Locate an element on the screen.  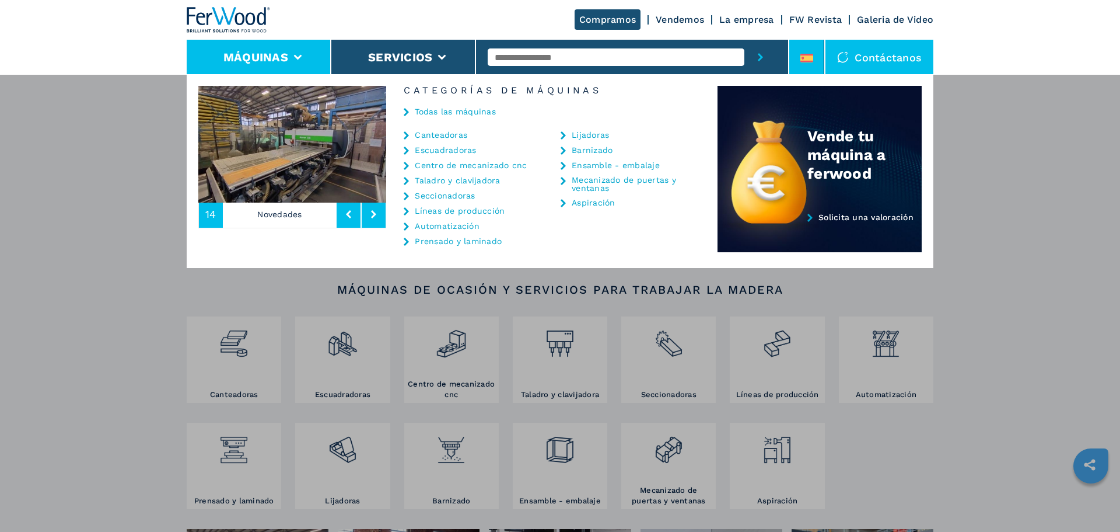
a: Centro de mecanizado cnc is located at coordinates (471, 165).